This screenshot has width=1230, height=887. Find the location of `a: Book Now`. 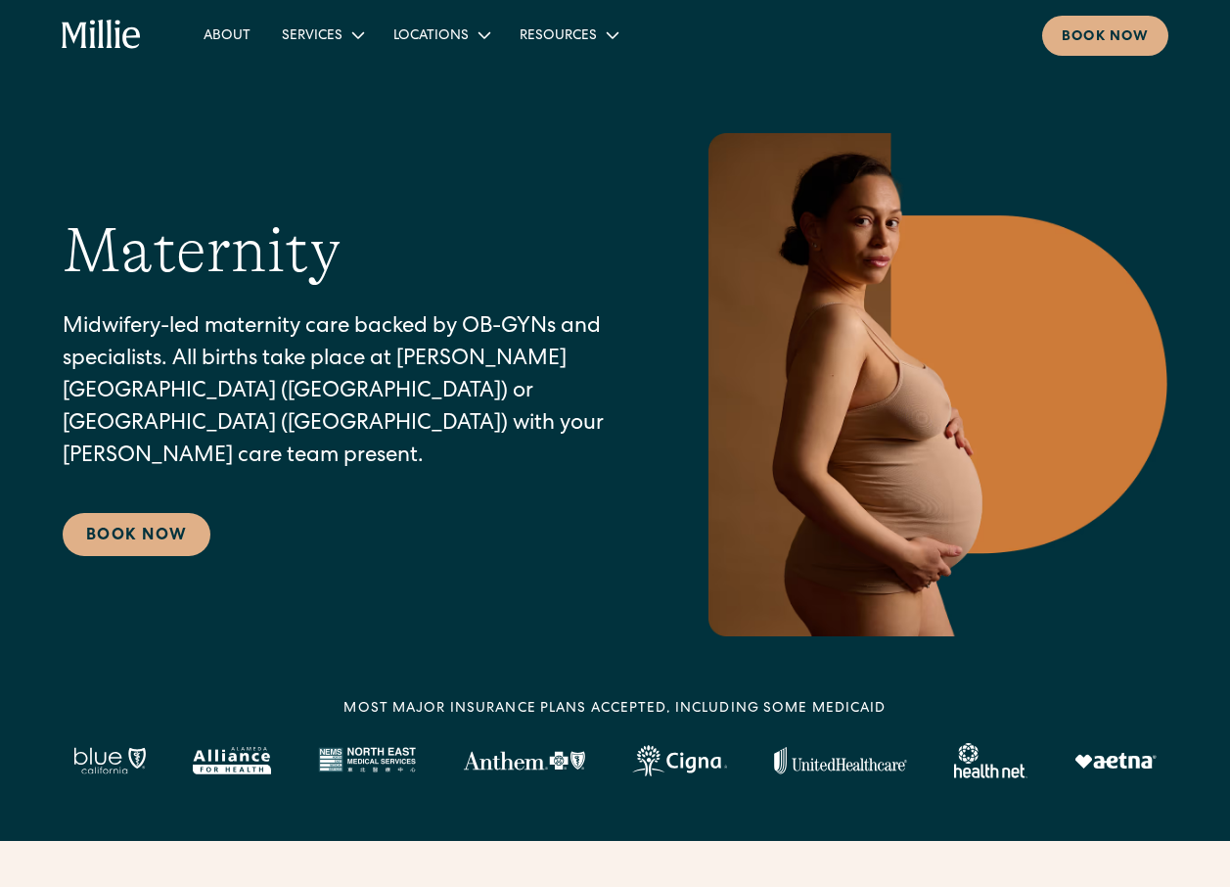

a: Book Now is located at coordinates (136, 534).